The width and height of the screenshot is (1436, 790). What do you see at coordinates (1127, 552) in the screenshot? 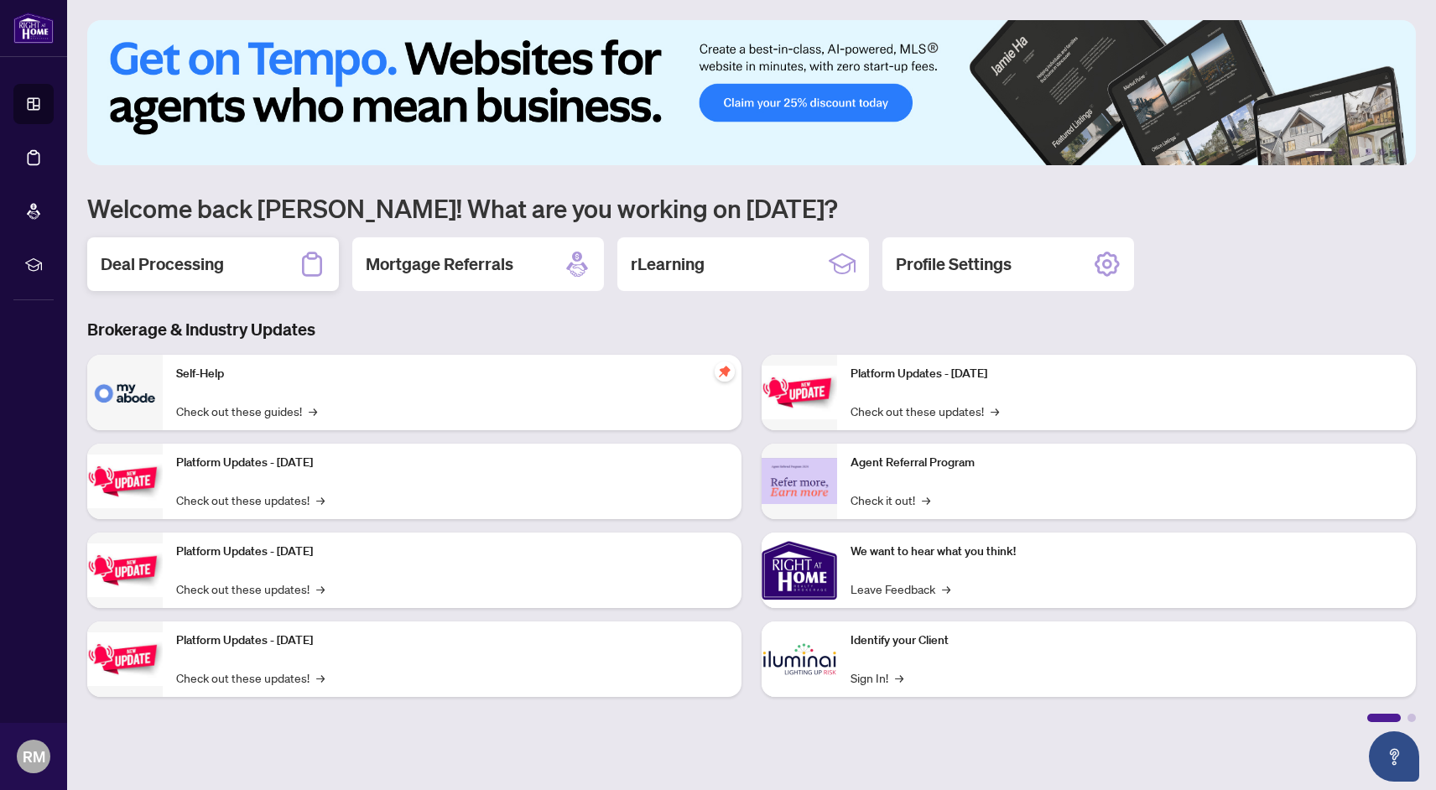
I see `p: We want to hear what you think!` at bounding box center [1127, 552].